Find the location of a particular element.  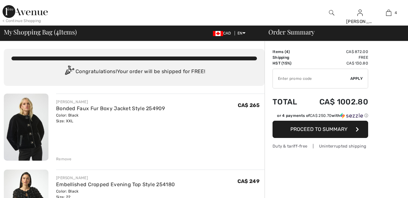

td: Shipping is located at coordinates (289, 57).